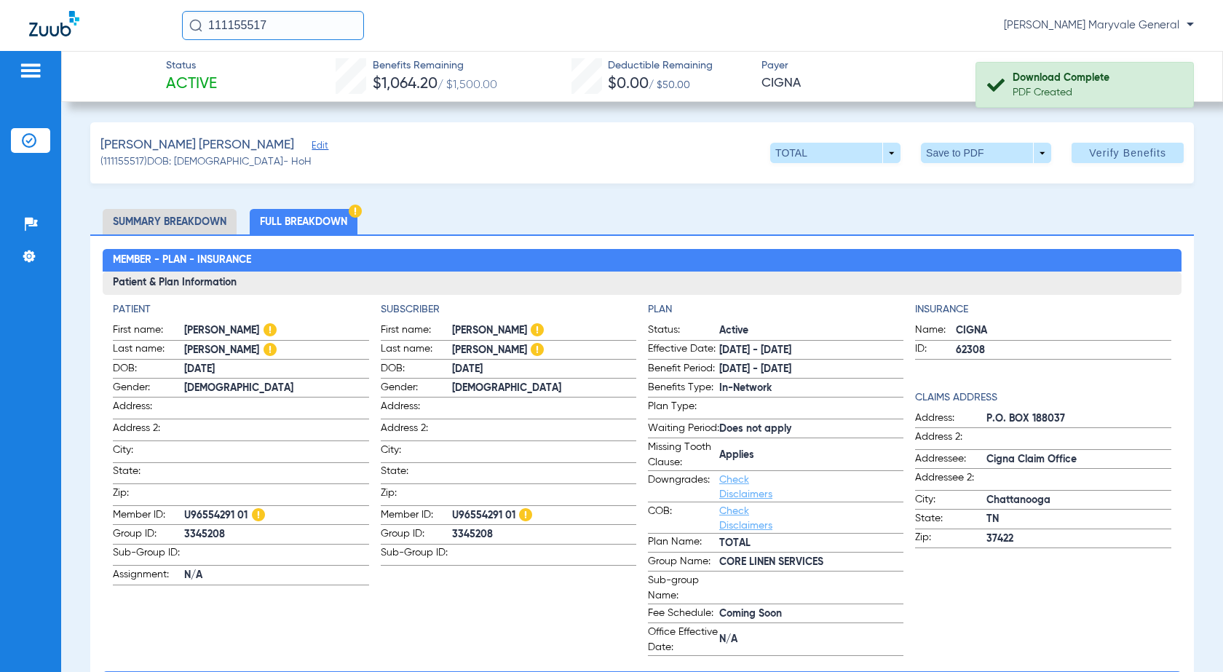 Image resolution: width=1223 pixels, height=672 pixels. Describe the element at coordinates (240, 309) in the screenshot. I see `h4: Patient` at that location.